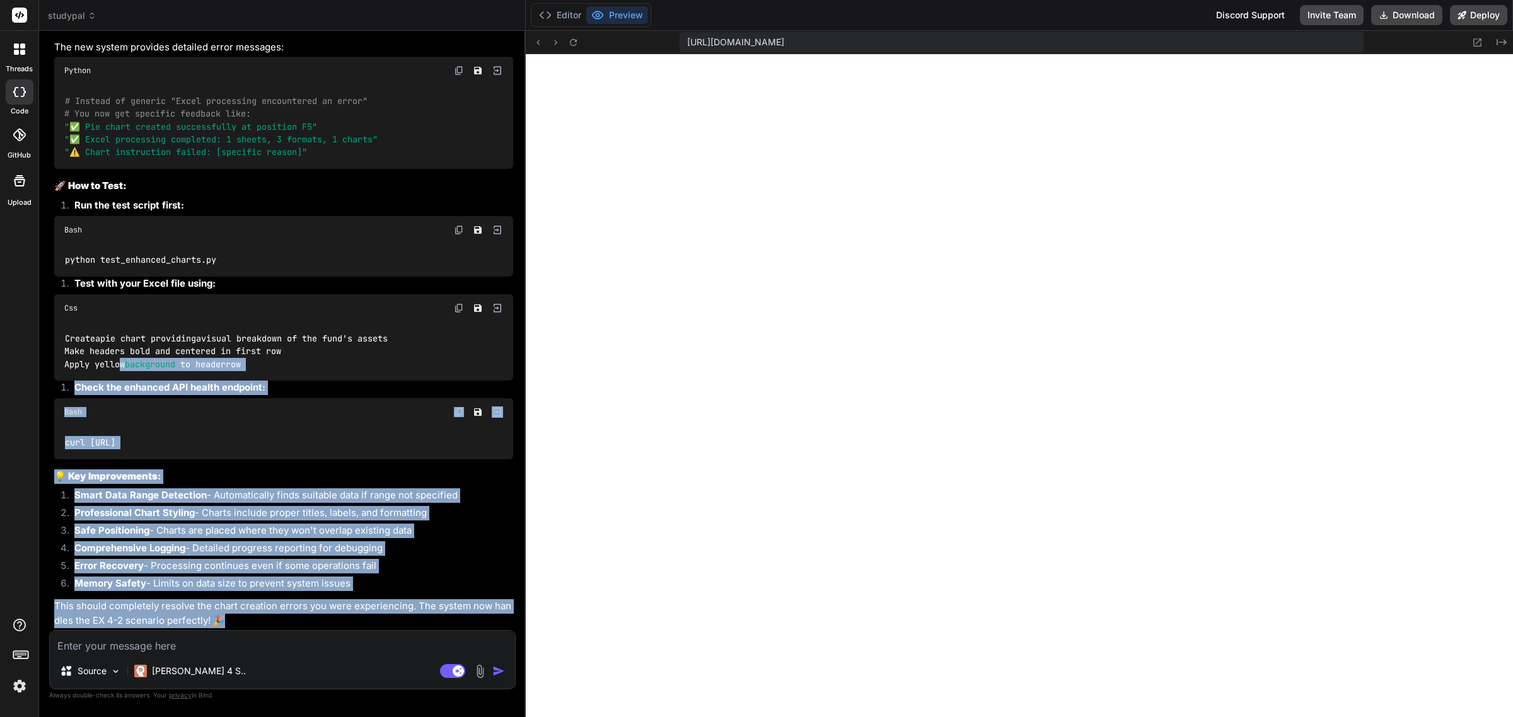 The height and width of the screenshot is (717, 1513). I want to click on li: - Charts include proper titles, labels, and formatting, so click(289, 515).